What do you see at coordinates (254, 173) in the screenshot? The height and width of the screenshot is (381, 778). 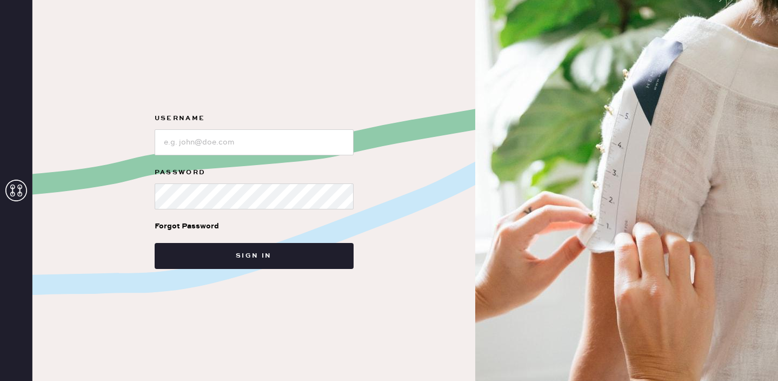 I see `label: Password` at bounding box center [254, 173].